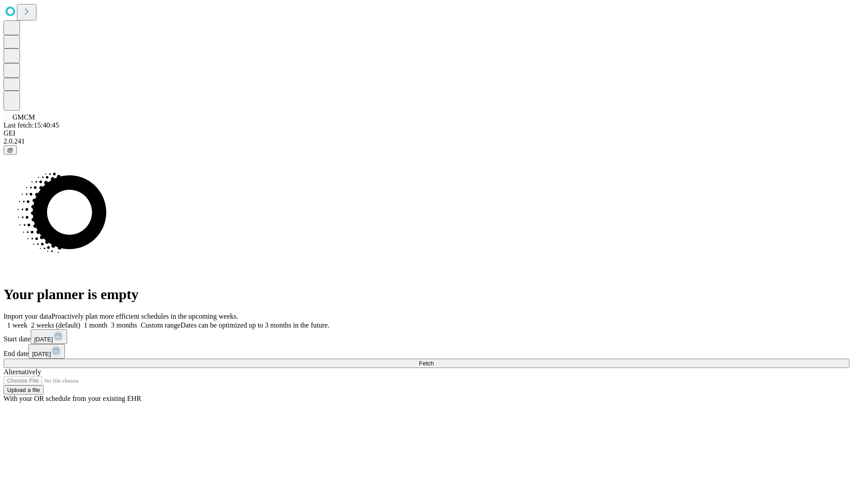 Image resolution: width=853 pixels, height=480 pixels. What do you see at coordinates (160, 325) in the screenshot?
I see `span: Custom range` at bounding box center [160, 325].